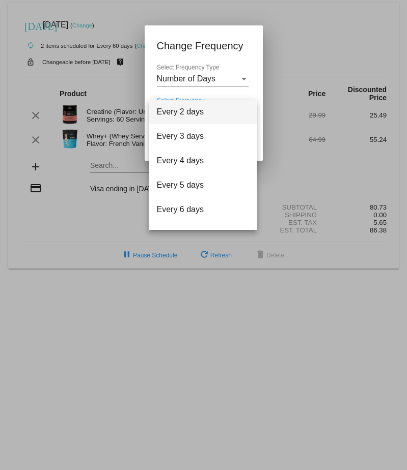 Image resolution: width=407 pixels, height=470 pixels. I want to click on span: Every 4 days, so click(203, 161).